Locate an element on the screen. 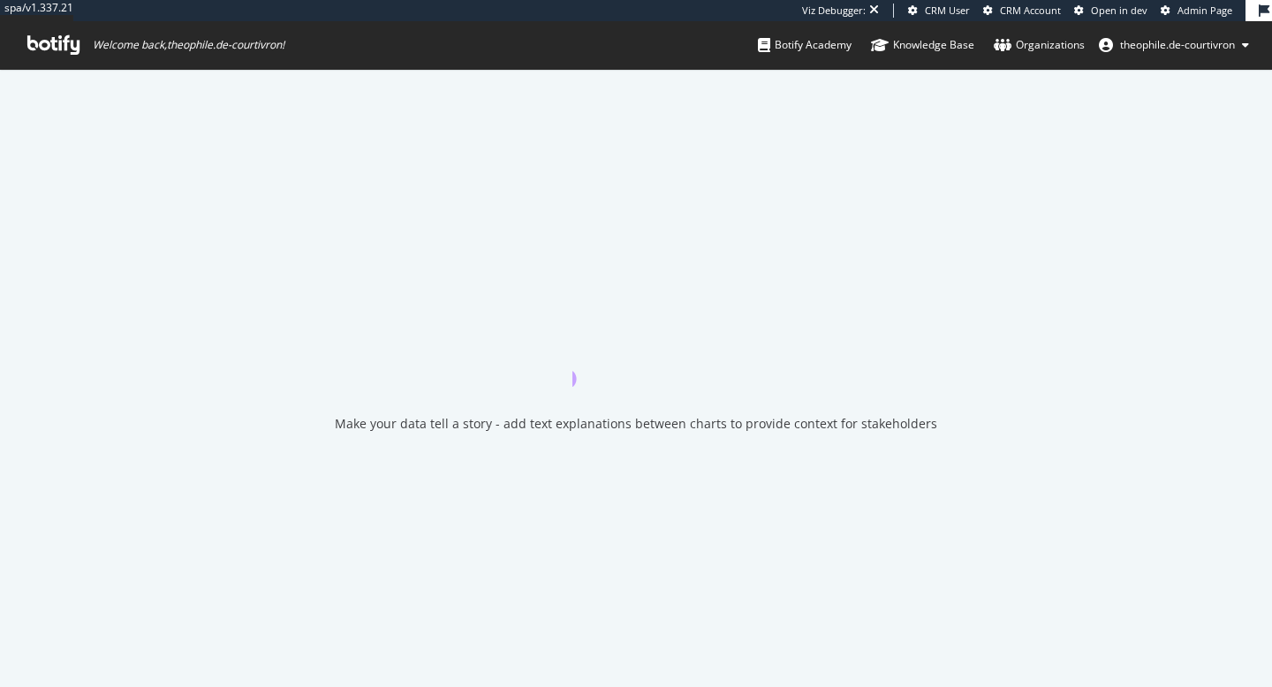 This screenshot has height=687, width=1272. span: Welcome back, theophile.de-courtivron ! is located at coordinates (188, 45).